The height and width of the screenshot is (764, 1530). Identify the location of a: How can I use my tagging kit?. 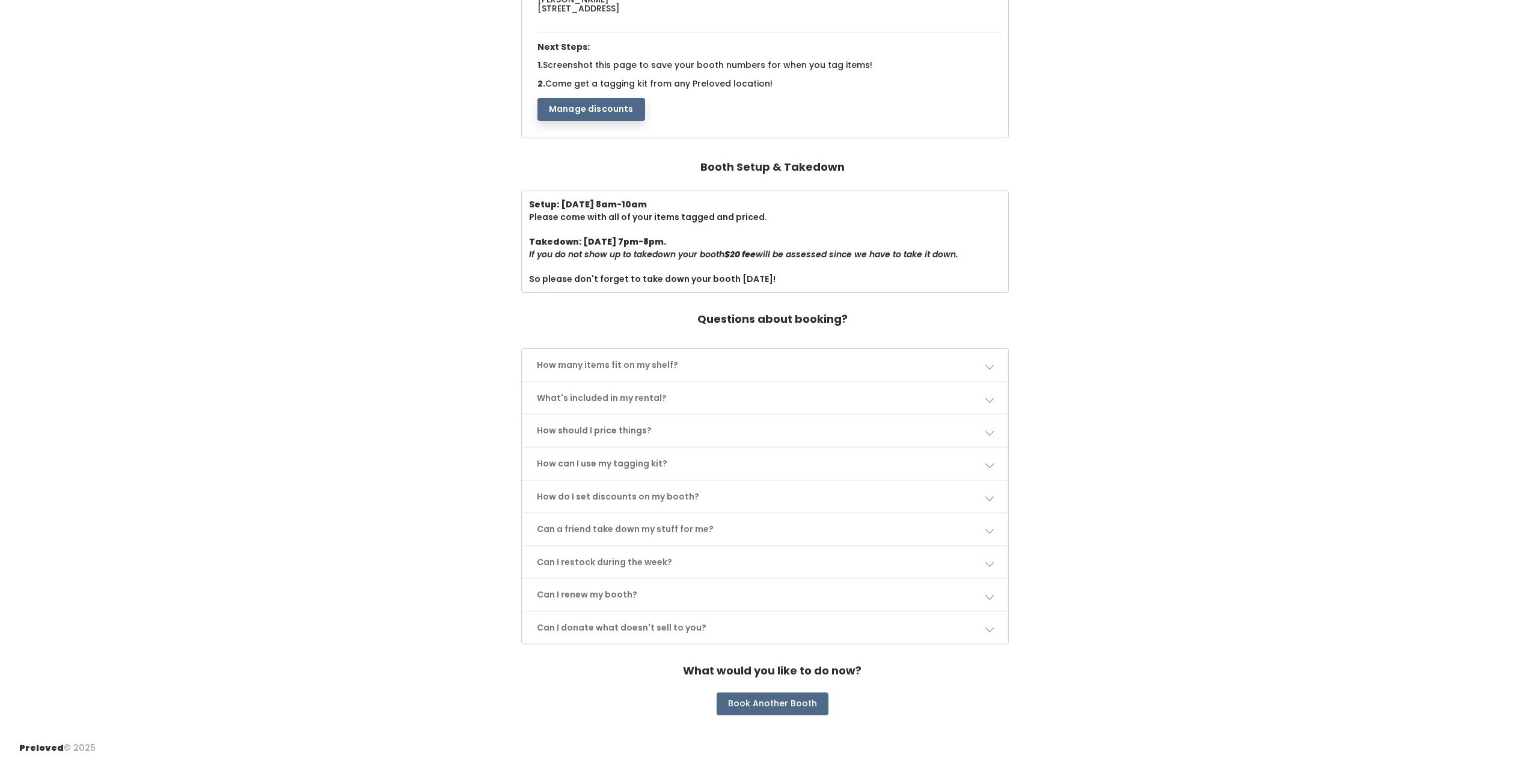
(765, 464).